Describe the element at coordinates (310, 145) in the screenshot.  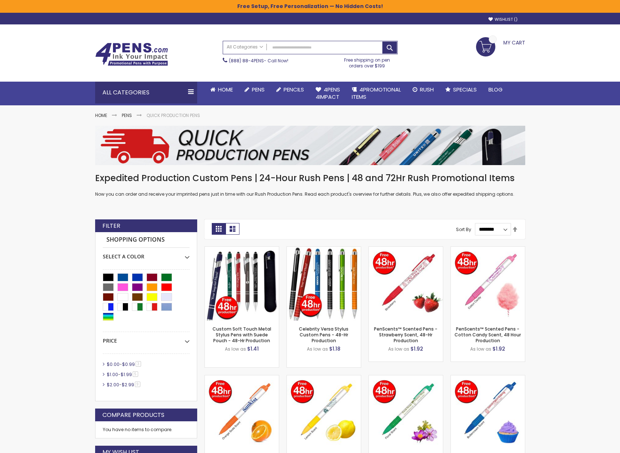
I see `img: Quick Production Pens` at that location.